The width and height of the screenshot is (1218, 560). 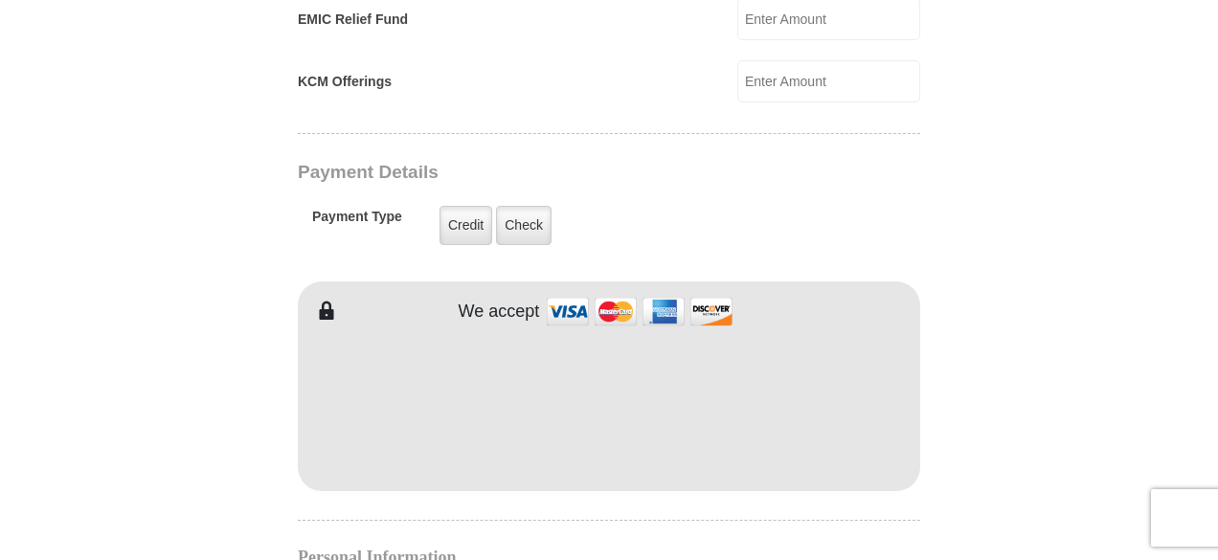 What do you see at coordinates (465, 225) in the screenshot?
I see `label: Credit` at bounding box center [465, 225].